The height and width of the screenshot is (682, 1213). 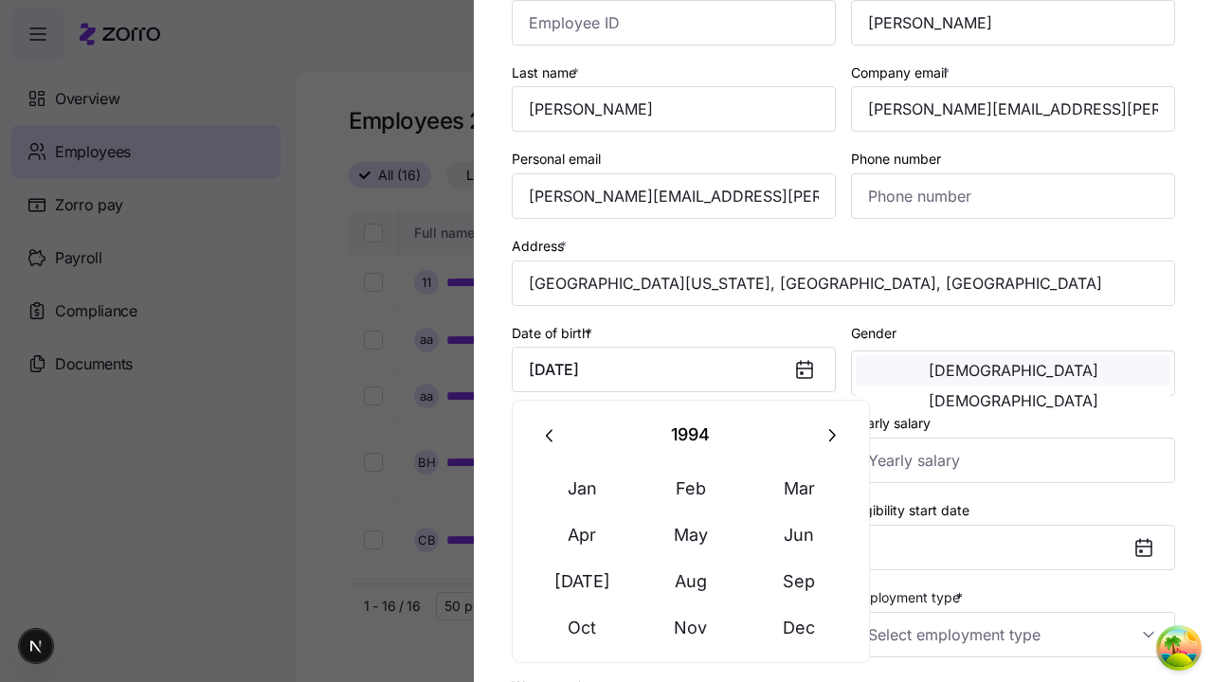 I want to click on label: Yearly salary, so click(x=891, y=424).